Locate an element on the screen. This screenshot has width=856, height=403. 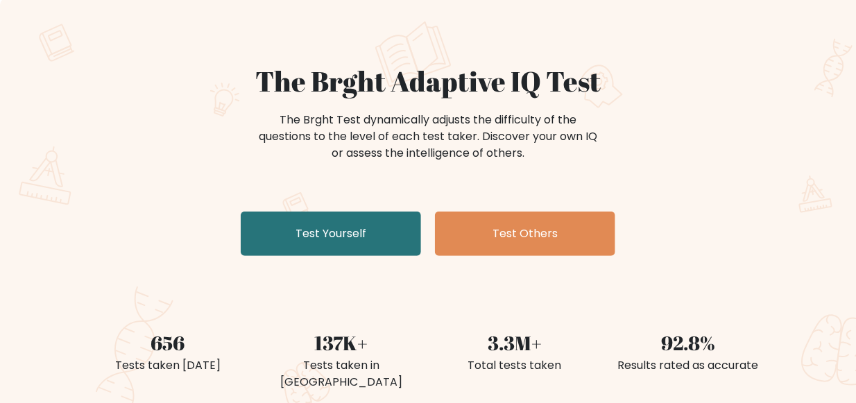
a: Test Yourself is located at coordinates (331, 234).